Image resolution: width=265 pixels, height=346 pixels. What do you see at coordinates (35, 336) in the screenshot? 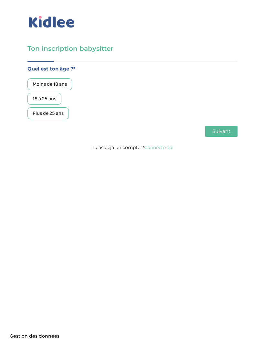
I see `button: Gestion des données` at bounding box center [35, 336].